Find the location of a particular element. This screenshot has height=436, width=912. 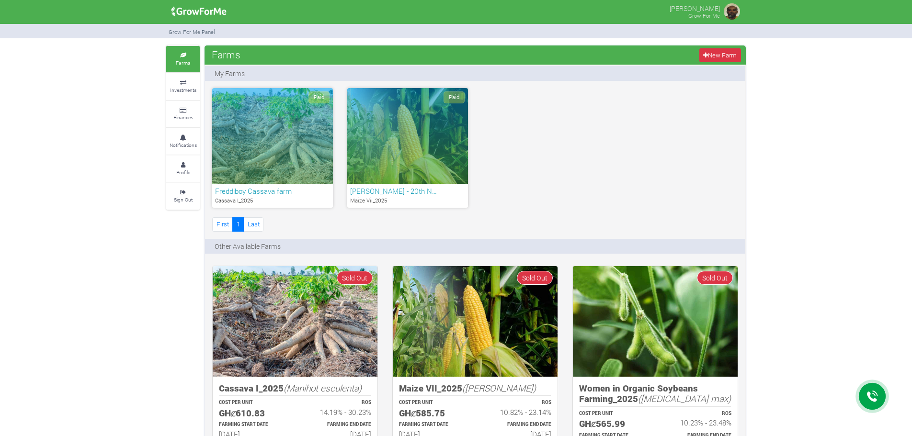

small: Sign Out is located at coordinates (183, 200).